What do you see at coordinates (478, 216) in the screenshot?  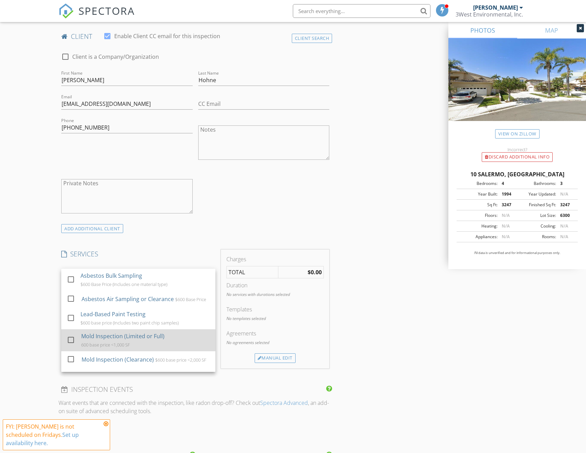 I see `div: Floors:` at bounding box center [478, 216].